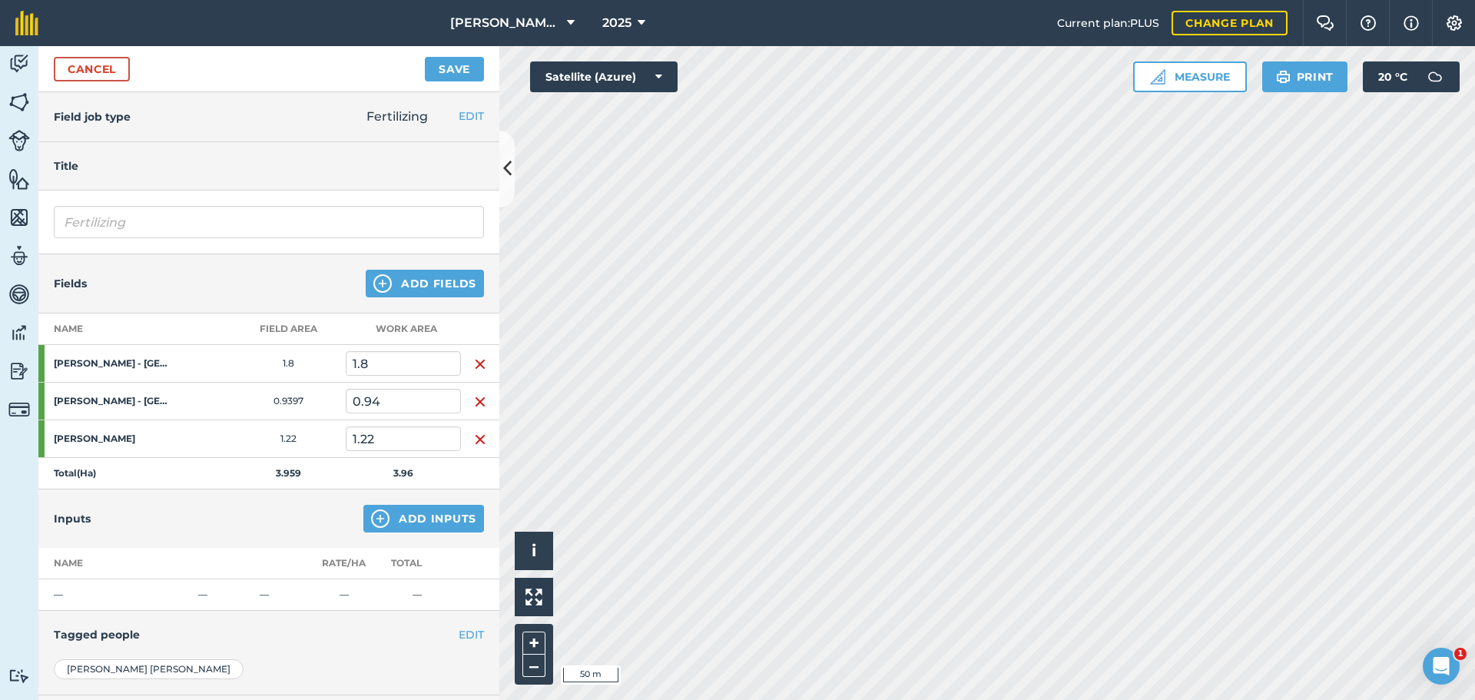 The height and width of the screenshot is (700, 1475). What do you see at coordinates (1392, 77) in the screenshot?
I see `span: 20 ° C` at bounding box center [1392, 77].